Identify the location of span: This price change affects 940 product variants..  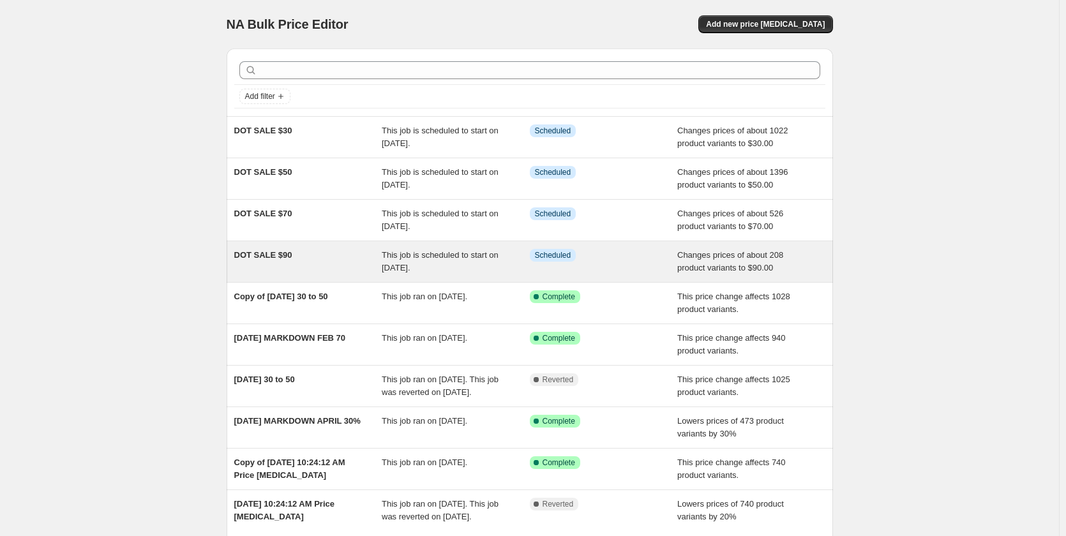
(732, 344).